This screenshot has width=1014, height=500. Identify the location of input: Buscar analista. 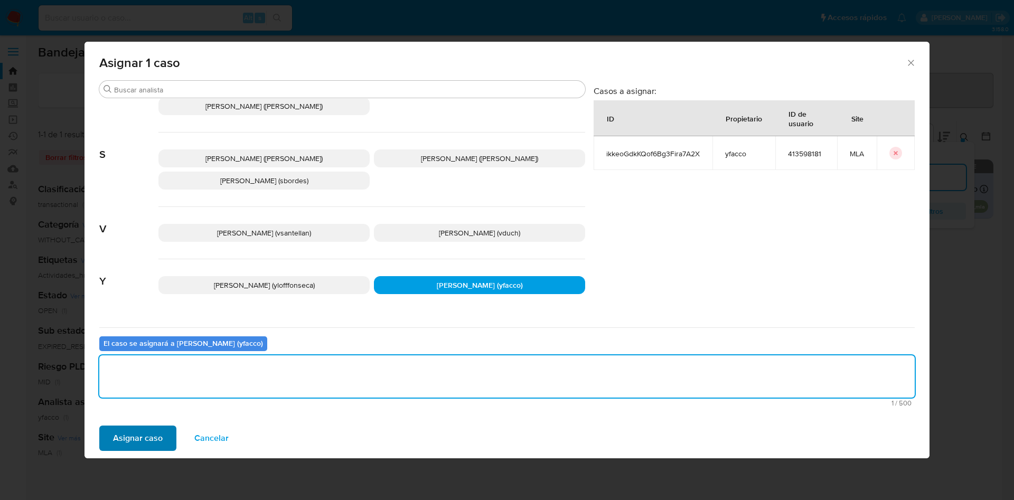
(348, 90).